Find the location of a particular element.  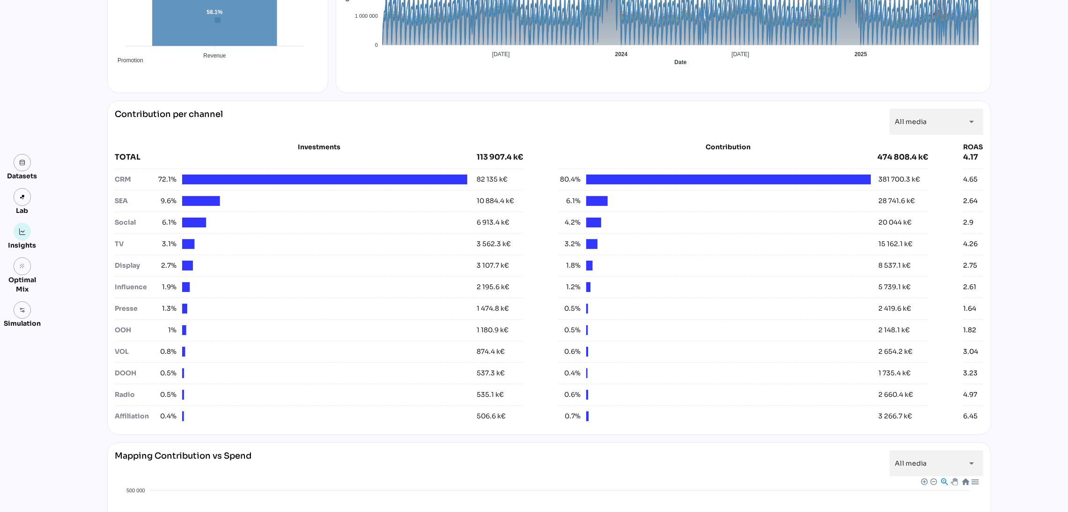

div: 3.04 is located at coordinates (971, 352).